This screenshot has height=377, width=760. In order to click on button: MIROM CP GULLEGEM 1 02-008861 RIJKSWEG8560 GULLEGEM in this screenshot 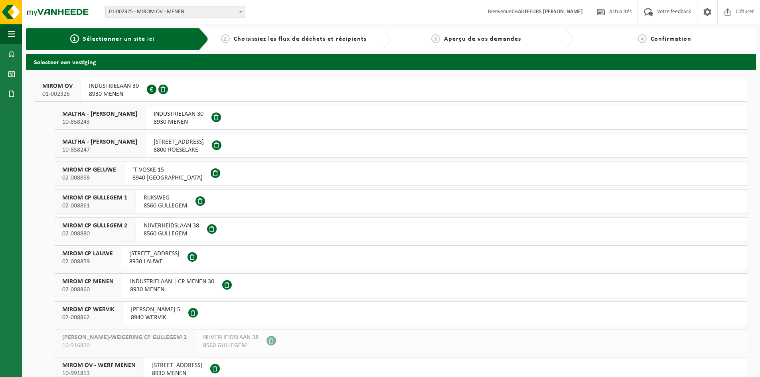, I will do `click(401, 201)`.